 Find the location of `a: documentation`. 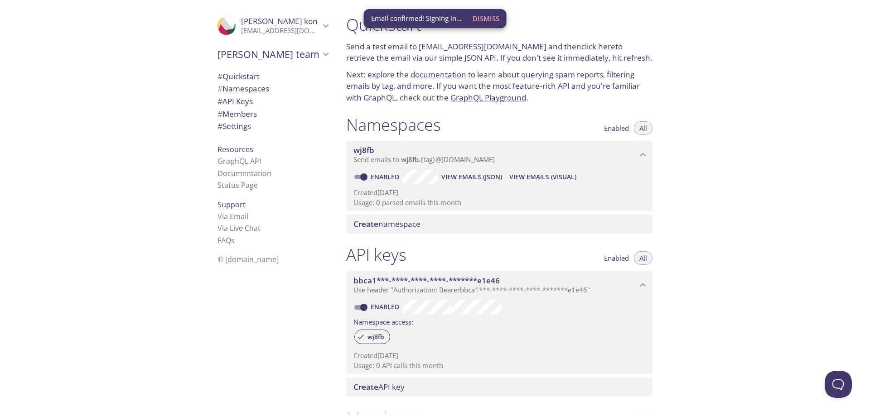

a: documentation is located at coordinates (438, 74).